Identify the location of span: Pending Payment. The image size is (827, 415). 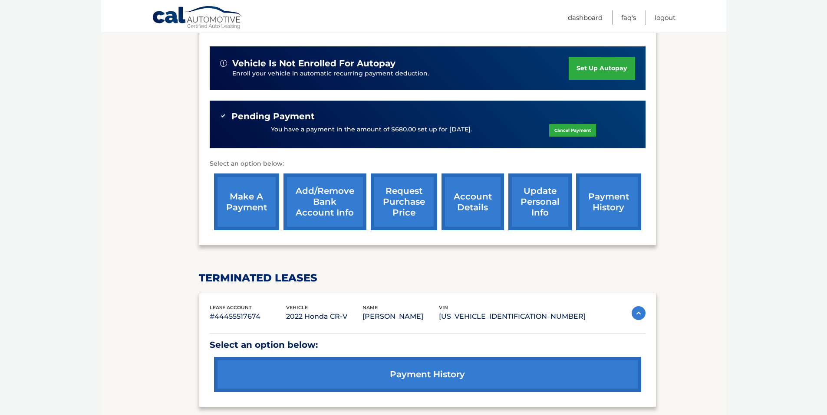
(273, 116).